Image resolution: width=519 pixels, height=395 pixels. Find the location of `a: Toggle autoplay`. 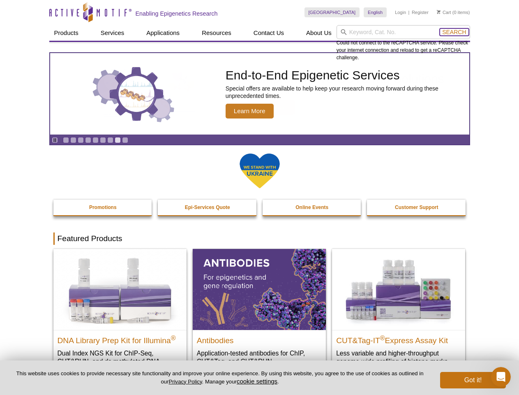

a: Toggle autoplay is located at coordinates (55, 140).